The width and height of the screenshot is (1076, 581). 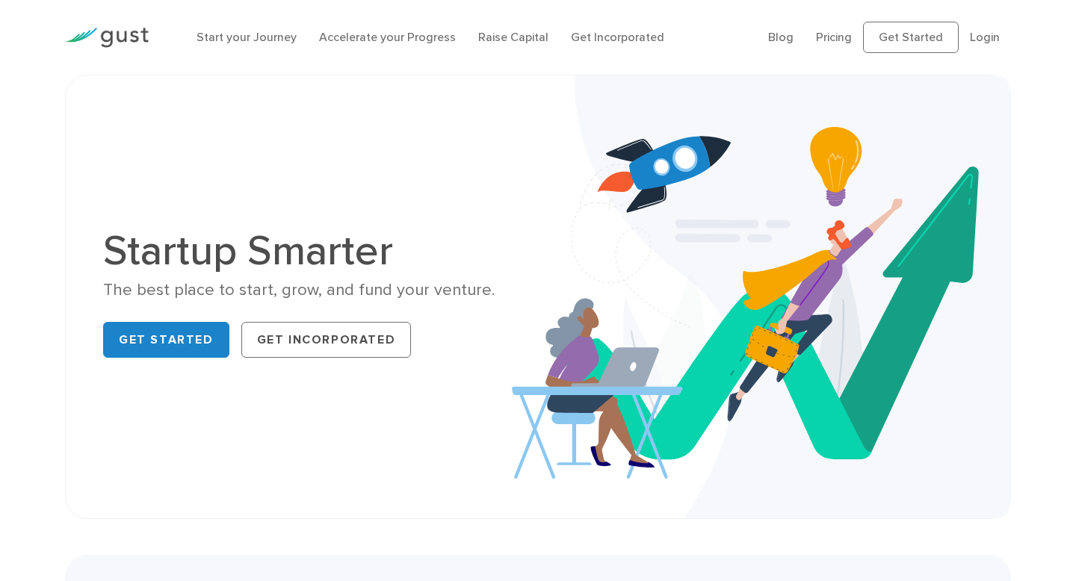 What do you see at coordinates (761, 297) in the screenshot?
I see `img: Startup Smarter Hero` at bounding box center [761, 297].